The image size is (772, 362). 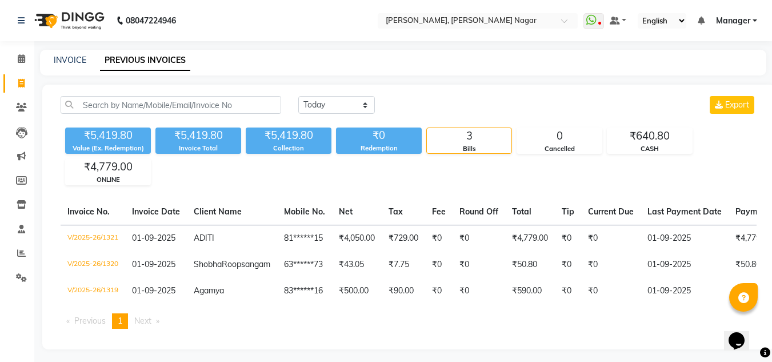 I want to click on div: Bills, so click(x=469, y=149).